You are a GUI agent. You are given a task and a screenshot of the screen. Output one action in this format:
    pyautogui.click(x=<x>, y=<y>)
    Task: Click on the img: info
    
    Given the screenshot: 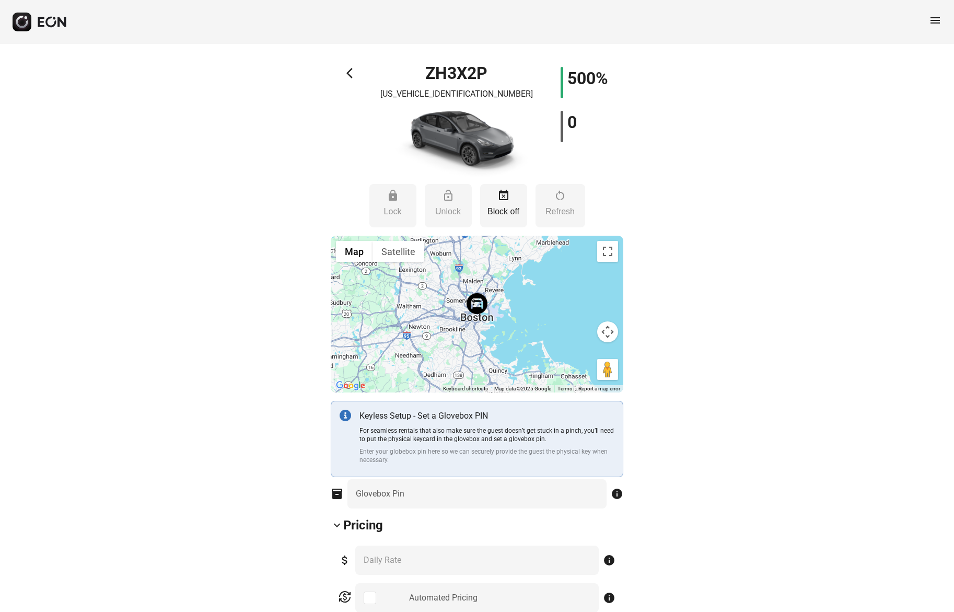 What is the action you would take?
    pyautogui.click(x=345, y=415)
    